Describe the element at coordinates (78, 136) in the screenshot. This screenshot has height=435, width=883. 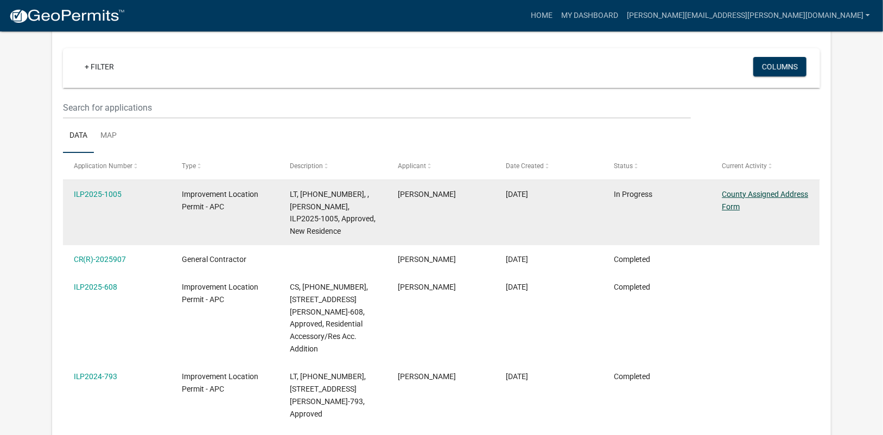
I see `a: Data` at that location.